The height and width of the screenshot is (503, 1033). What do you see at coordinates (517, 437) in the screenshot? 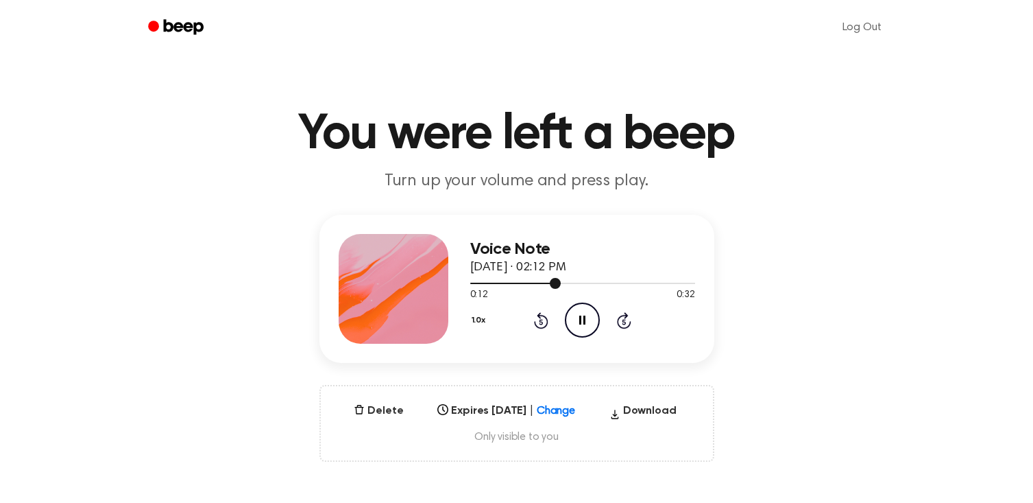
I see `span: Only visible to you` at bounding box center [517, 437].